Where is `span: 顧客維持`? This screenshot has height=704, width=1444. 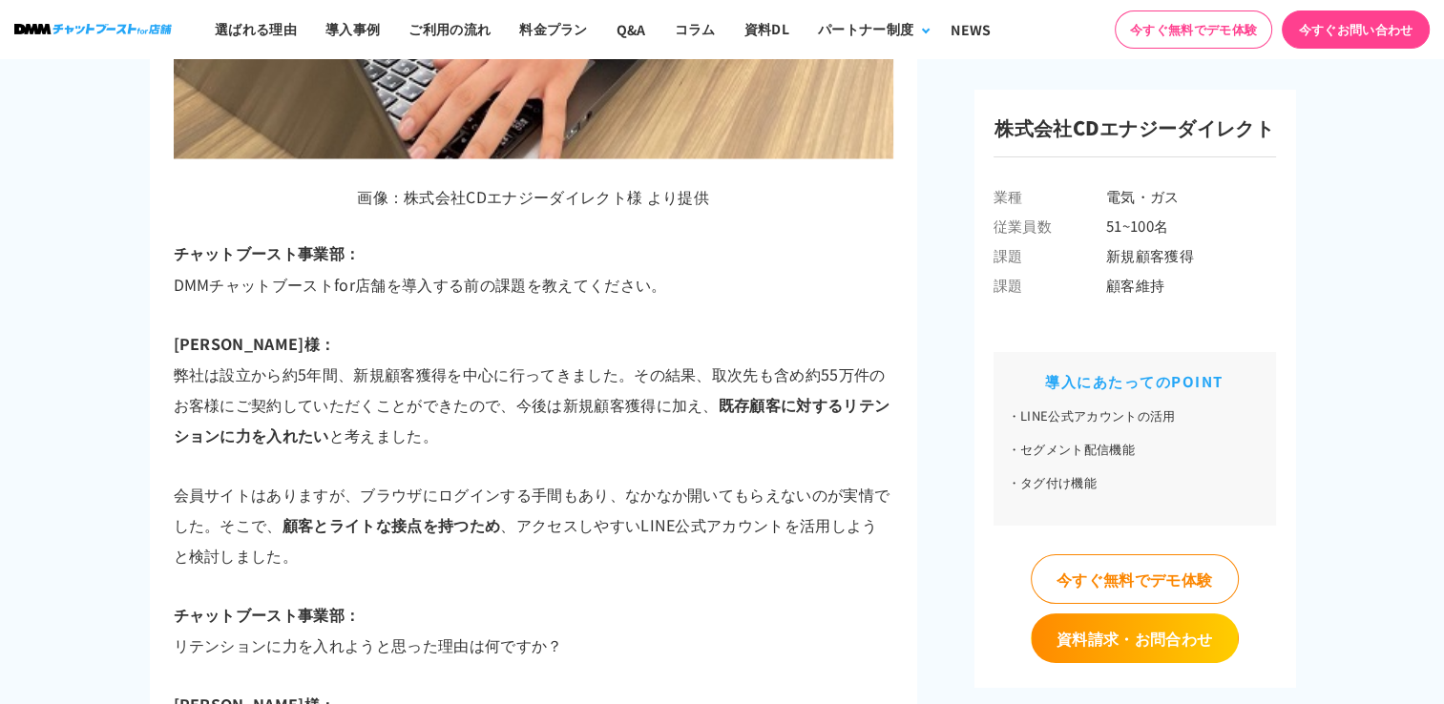
span: 顧客維持 is located at coordinates (1191, 284).